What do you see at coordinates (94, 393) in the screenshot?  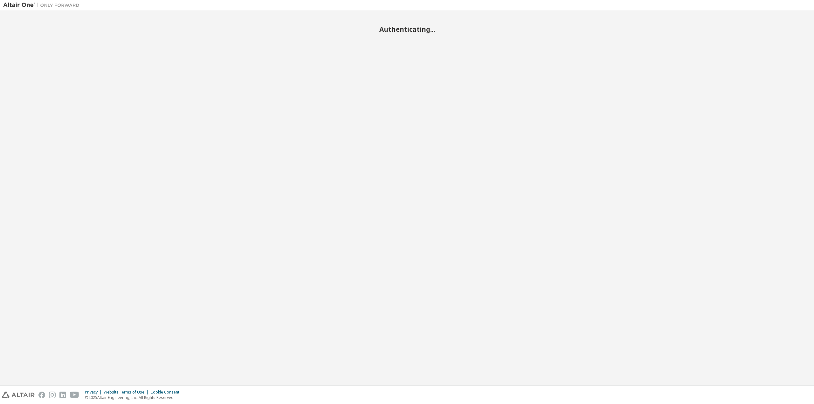 I see `div: Privacy` at bounding box center [94, 393].